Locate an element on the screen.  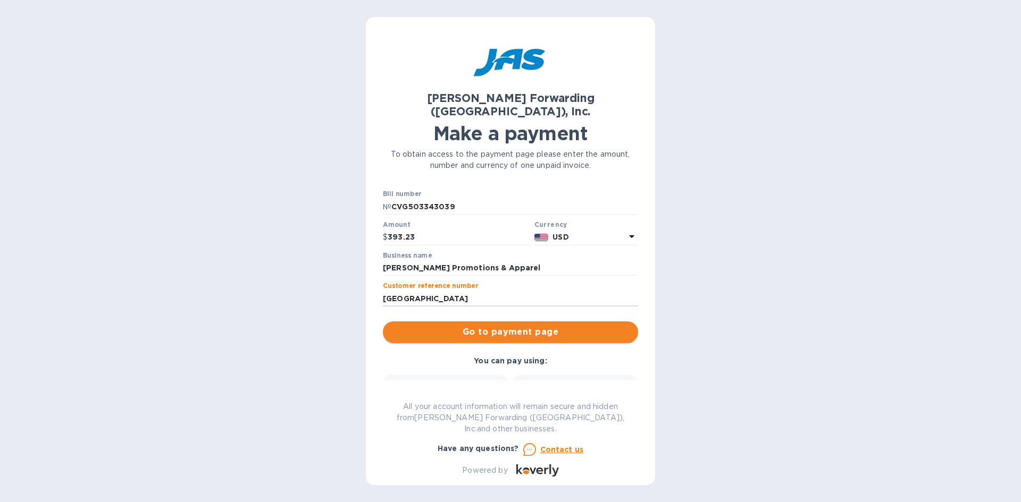
label: Customer reference number is located at coordinates (430, 287).